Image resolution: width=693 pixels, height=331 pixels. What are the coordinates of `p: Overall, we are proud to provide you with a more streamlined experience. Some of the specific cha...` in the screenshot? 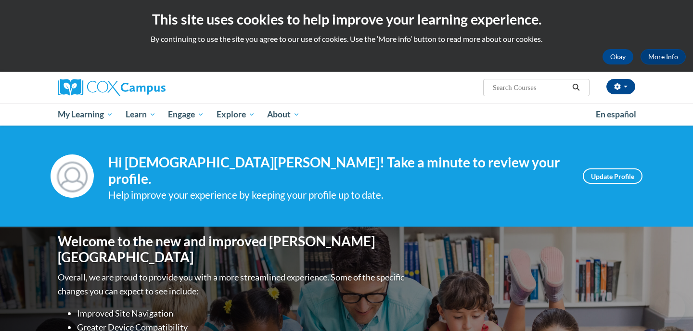 It's located at (232, 284).